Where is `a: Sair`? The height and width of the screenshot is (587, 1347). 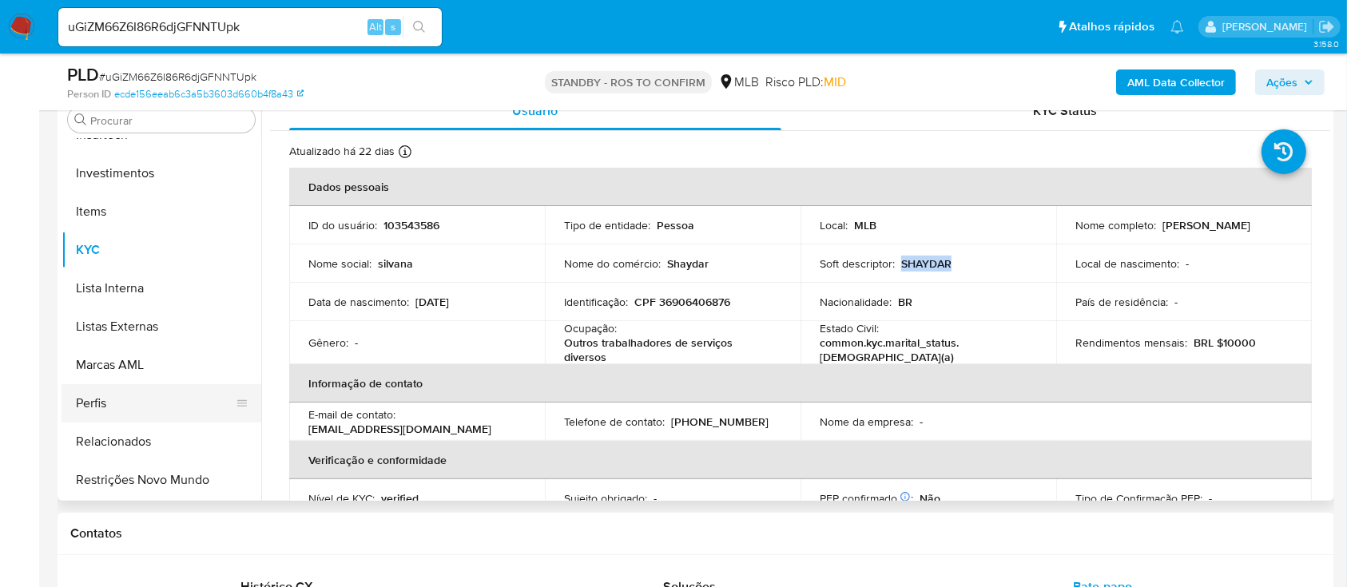 a: Sair is located at coordinates (1326, 26).